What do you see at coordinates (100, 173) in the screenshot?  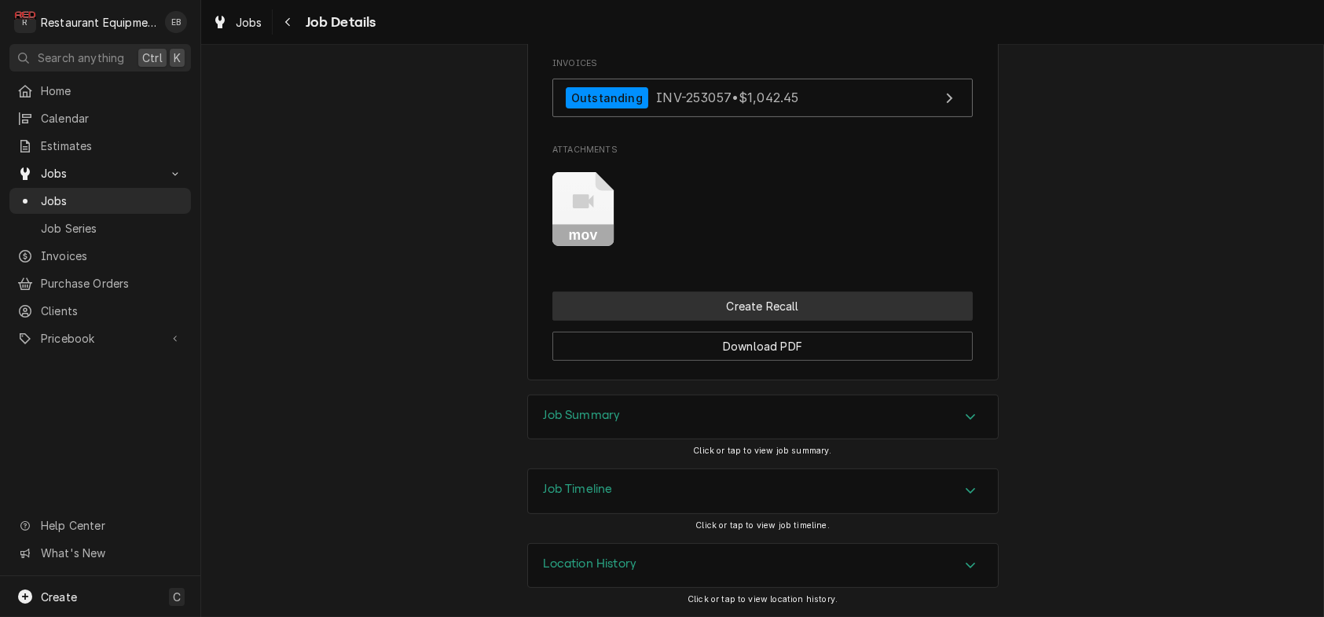 I see `a: Go to Jobs` at bounding box center [100, 173].